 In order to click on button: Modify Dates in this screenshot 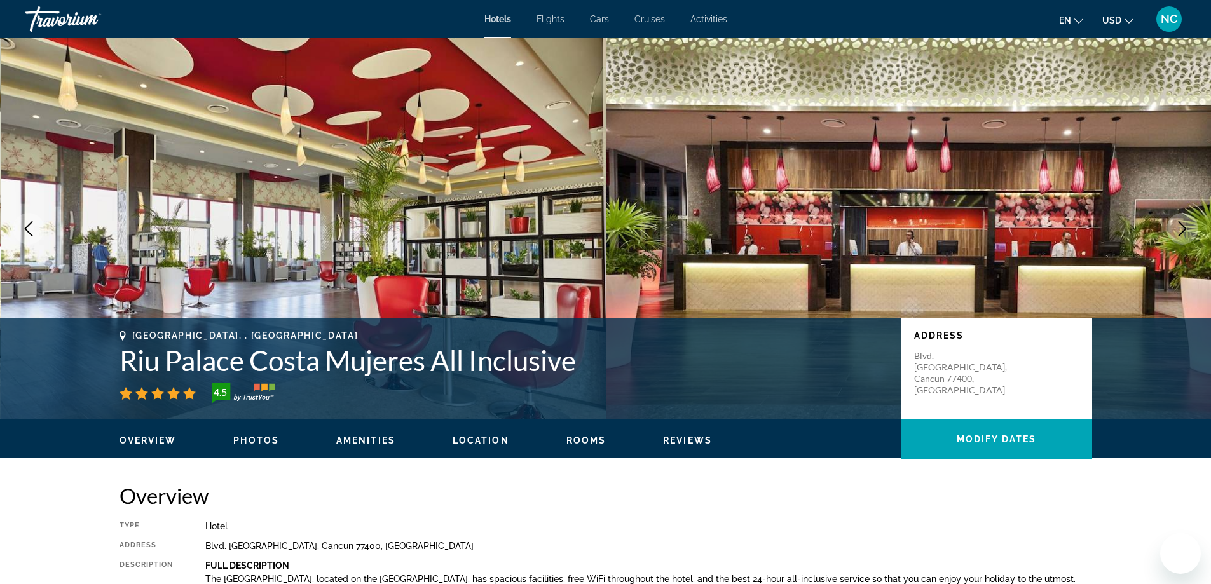, I will do `click(997, 439)`.